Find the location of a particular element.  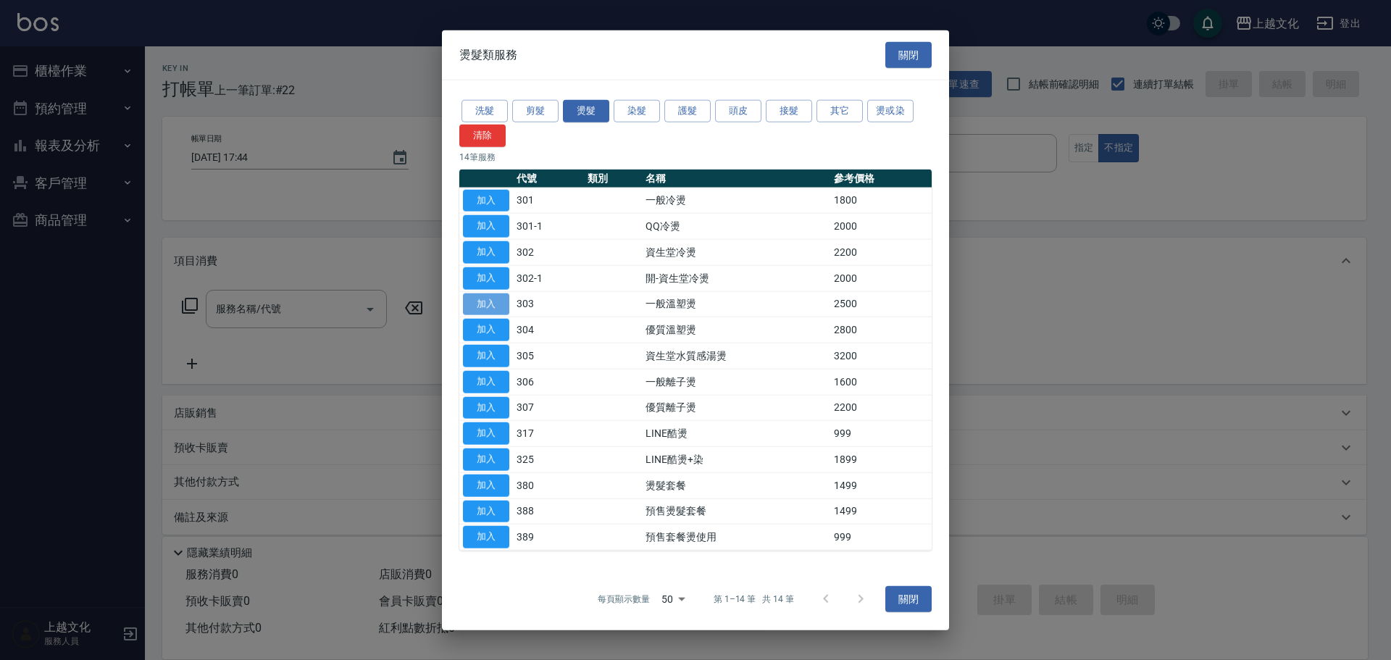

button: 護髮 is located at coordinates (688, 111).